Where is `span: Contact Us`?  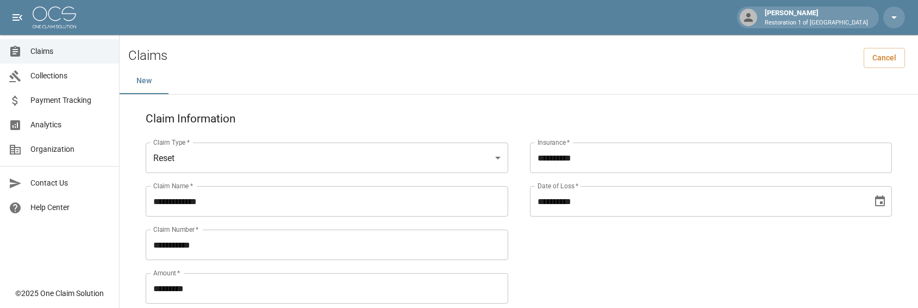
span: Contact Us is located at coordinates (70, 183).